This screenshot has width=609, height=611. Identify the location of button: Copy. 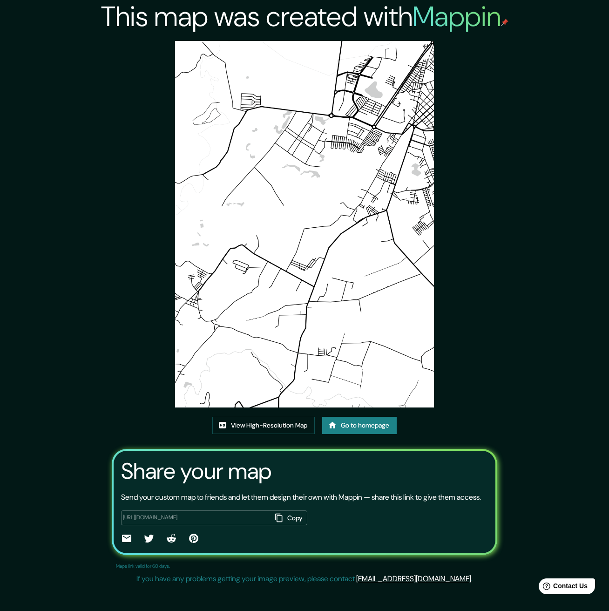
(289, 518).